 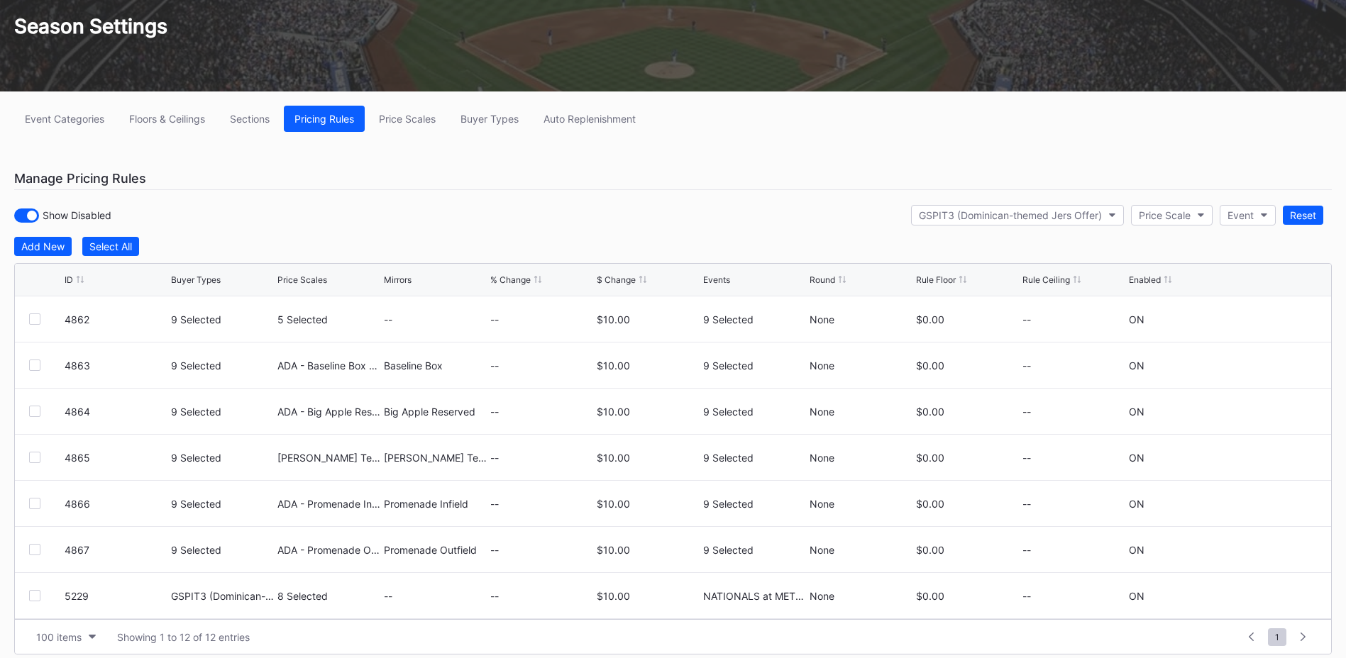 What do you see at coordinates (673, 179) in the screenshot?
I see `div: Manage Pricing Rules` at bounding box center [673, 179].